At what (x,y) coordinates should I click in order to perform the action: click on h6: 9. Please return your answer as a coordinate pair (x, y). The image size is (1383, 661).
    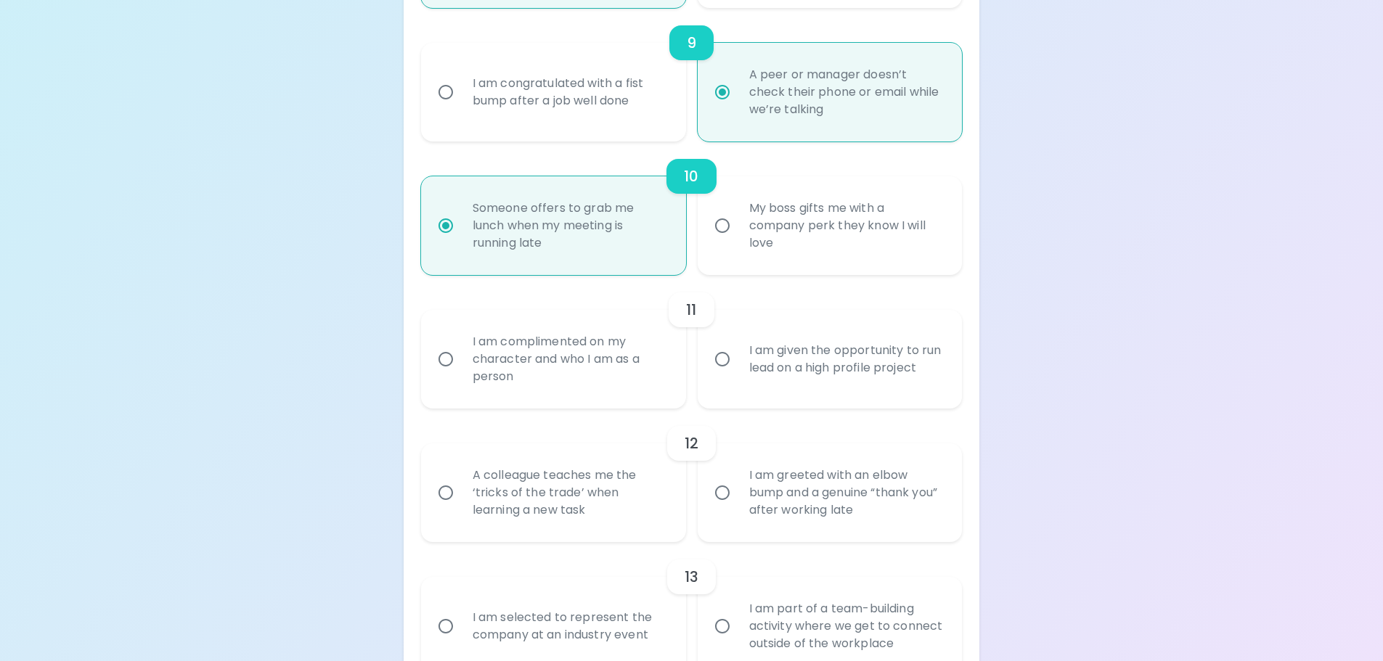
    Looking at the image, I should click on (691, 43).